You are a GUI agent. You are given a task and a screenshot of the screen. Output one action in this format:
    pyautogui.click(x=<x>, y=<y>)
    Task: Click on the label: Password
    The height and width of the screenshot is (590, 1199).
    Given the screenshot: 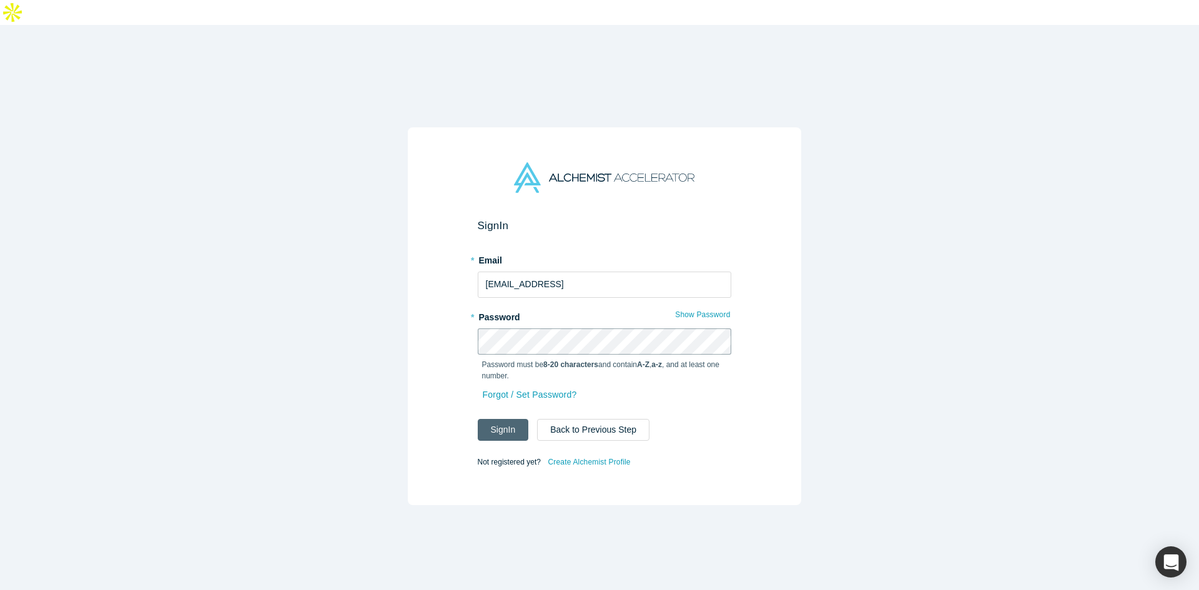 What is the action you would take?
    pyautogui.click(x=604, y=315)
    